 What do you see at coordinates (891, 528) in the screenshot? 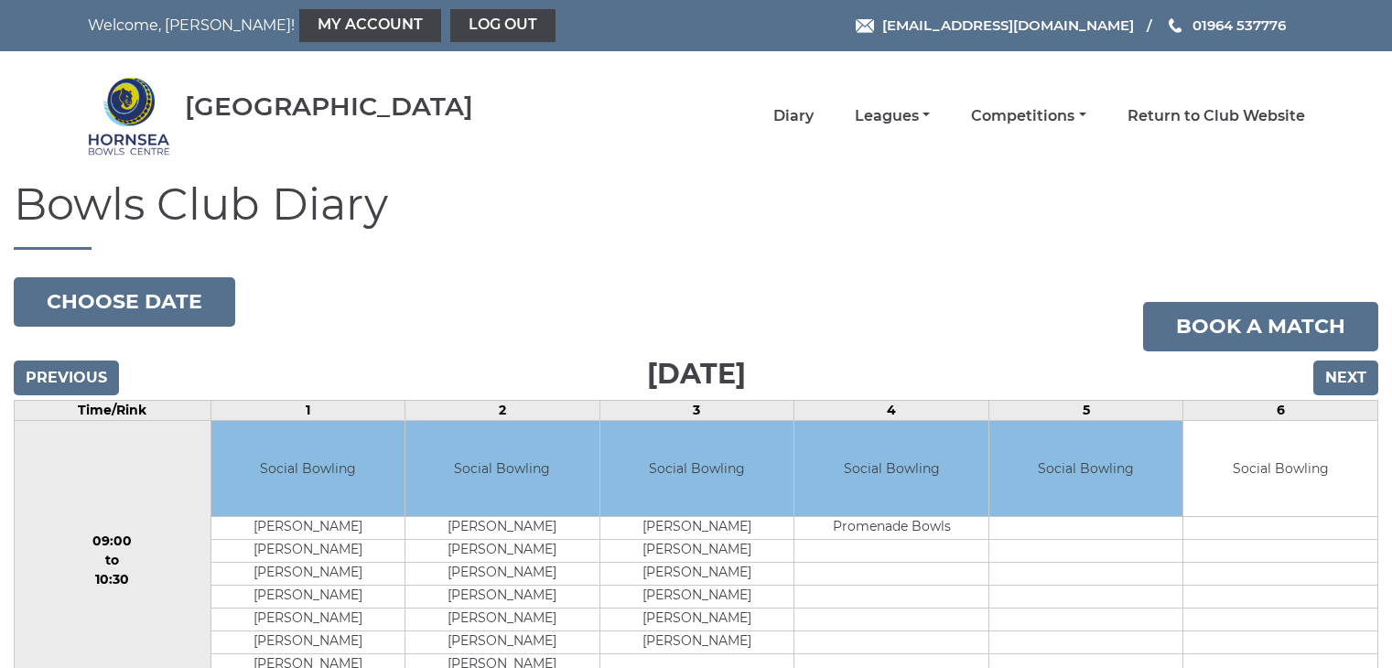
I see `td: Promenade Bowls` at bounding box center [891, 528].